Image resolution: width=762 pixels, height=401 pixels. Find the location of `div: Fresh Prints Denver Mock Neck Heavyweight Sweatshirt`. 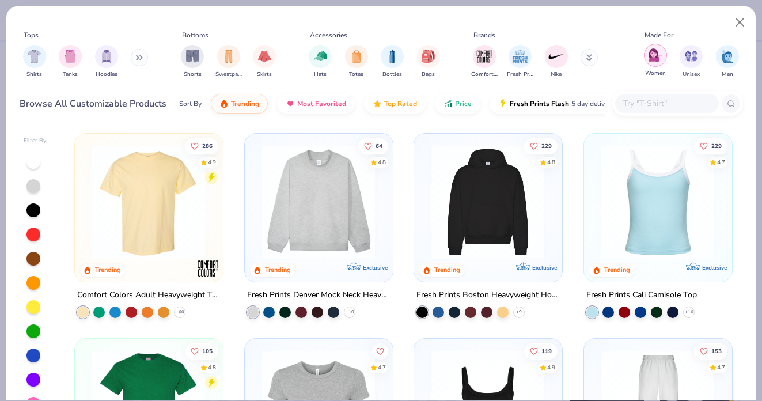

div: Fresh Prints Denver Mock Neck Heavyweight Sweatshirt is located at coordinates (319, 294).